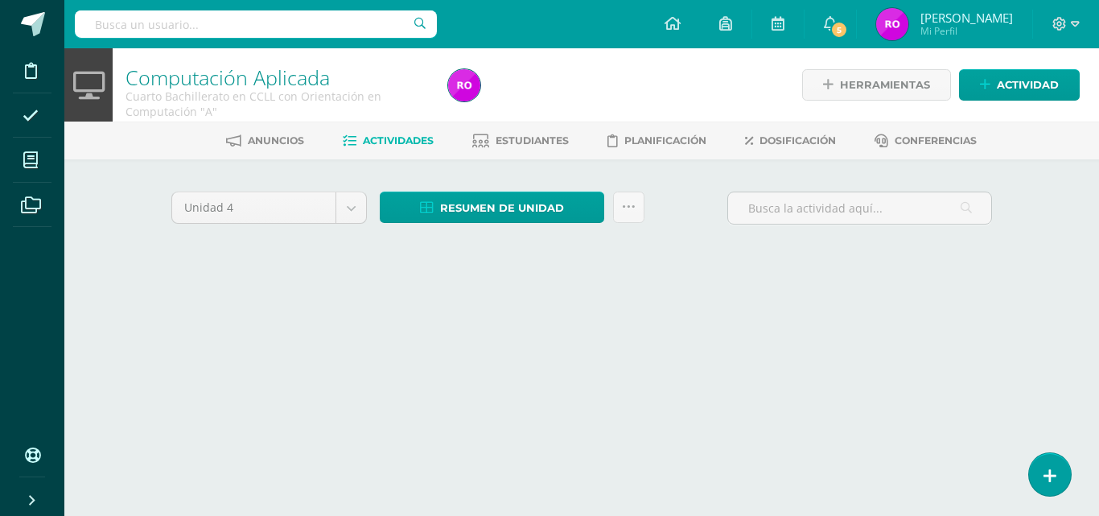 The width and height of the screenshot is (1099, 516). What do you see at coordinates (859, 208) in the screenshot?
I see `input: Busca la actividad aquí...` at bounding box center [859, 208].